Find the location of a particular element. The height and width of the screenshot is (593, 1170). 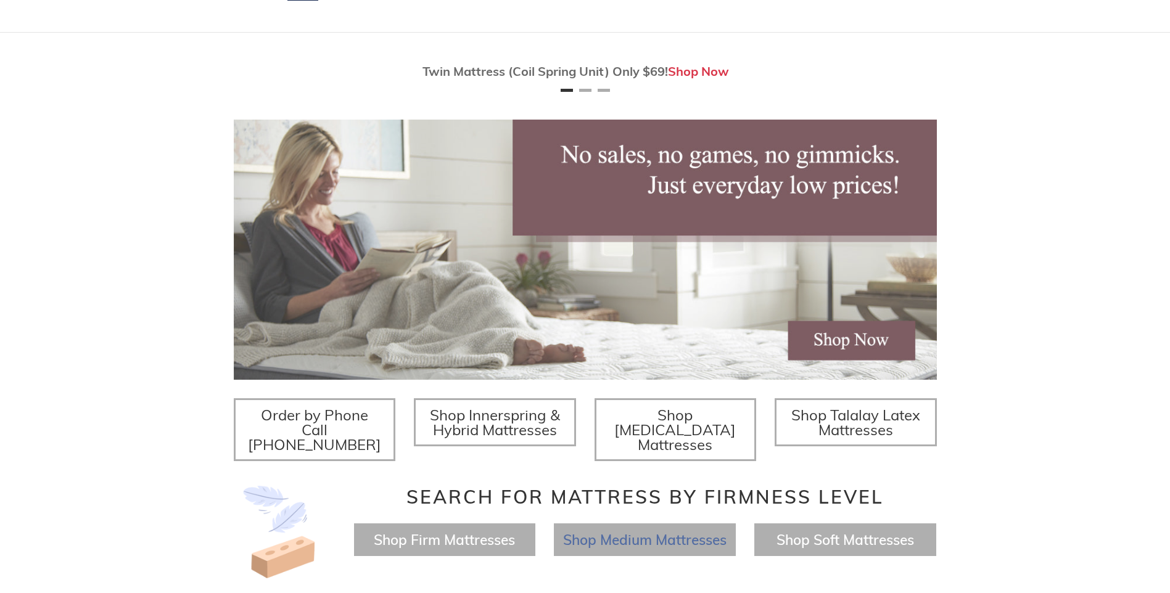

button: Page 3 is located at coordinates (604, 90).